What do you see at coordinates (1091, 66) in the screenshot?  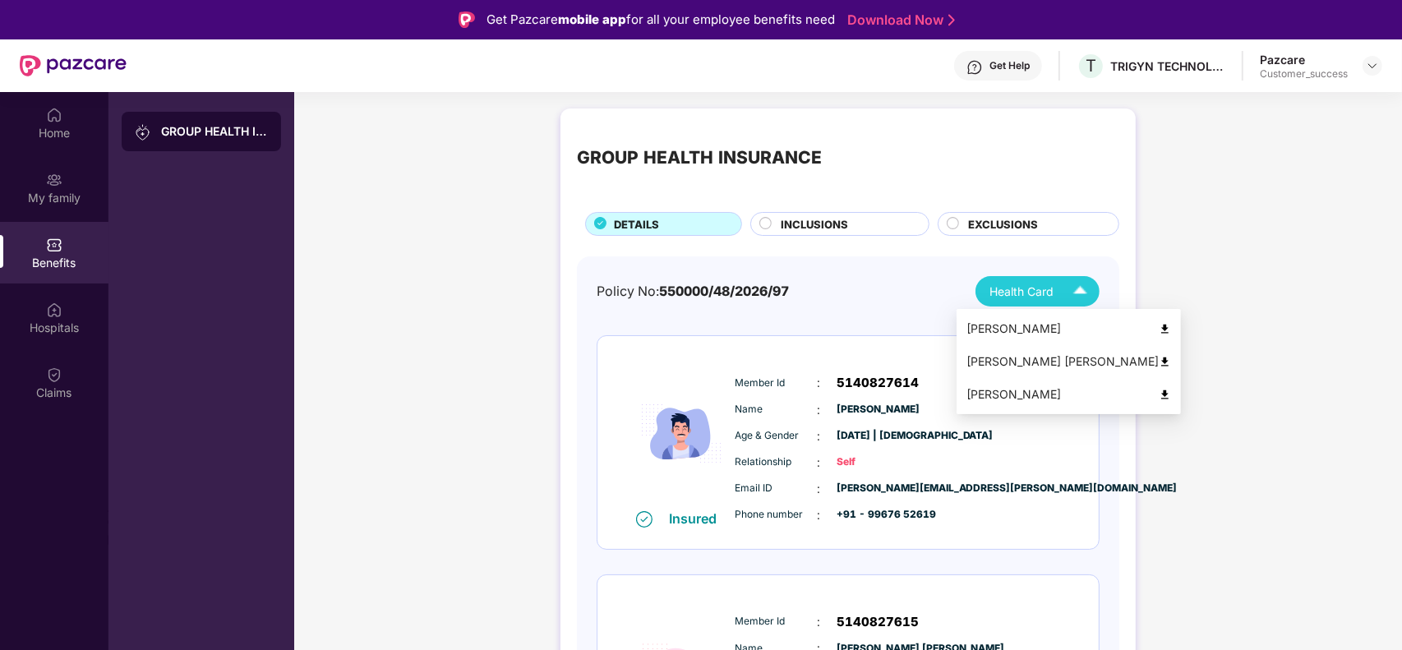 I see `span: T` at bounding box center [1091, 66].